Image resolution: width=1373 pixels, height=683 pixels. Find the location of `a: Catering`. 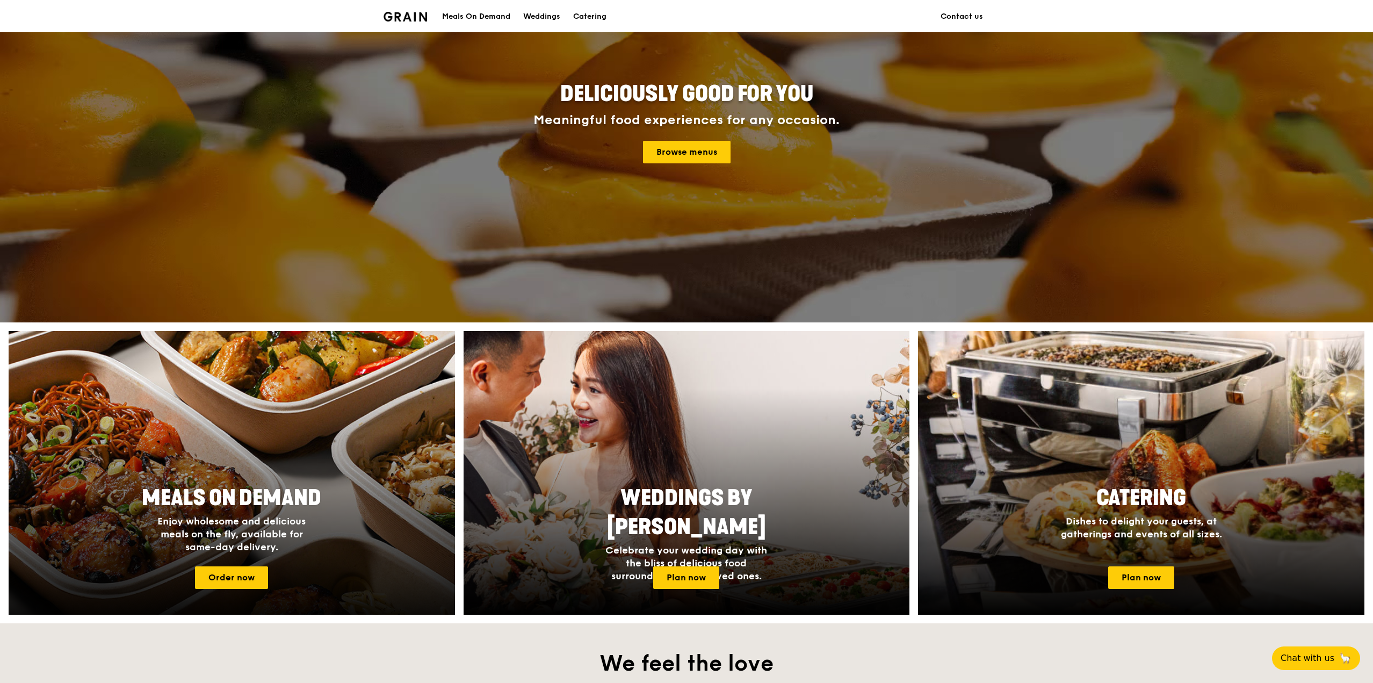

a: Catering is located at coordinates (590, 17).